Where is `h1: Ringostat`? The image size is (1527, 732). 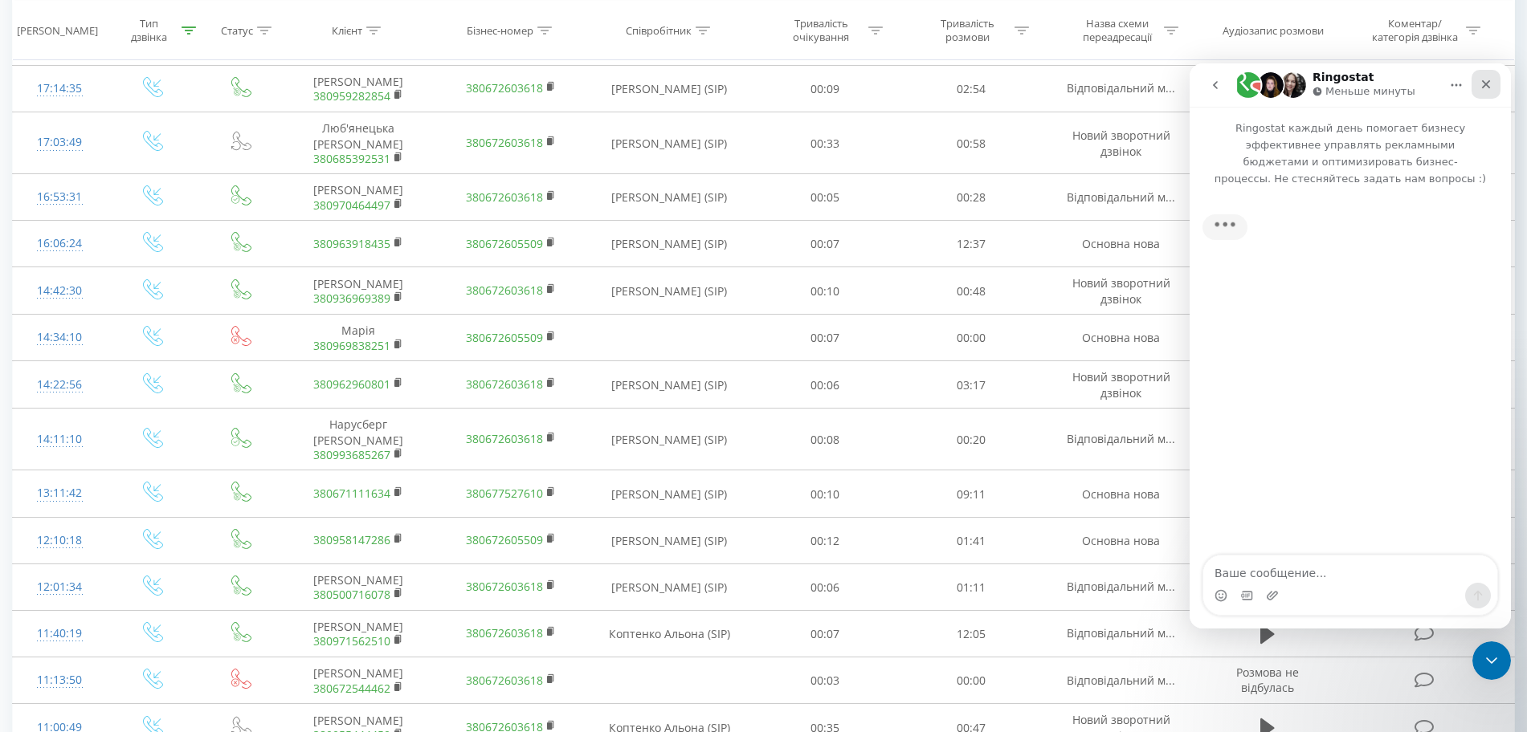
h1: Ringostat is located at coordinates (153, 14).